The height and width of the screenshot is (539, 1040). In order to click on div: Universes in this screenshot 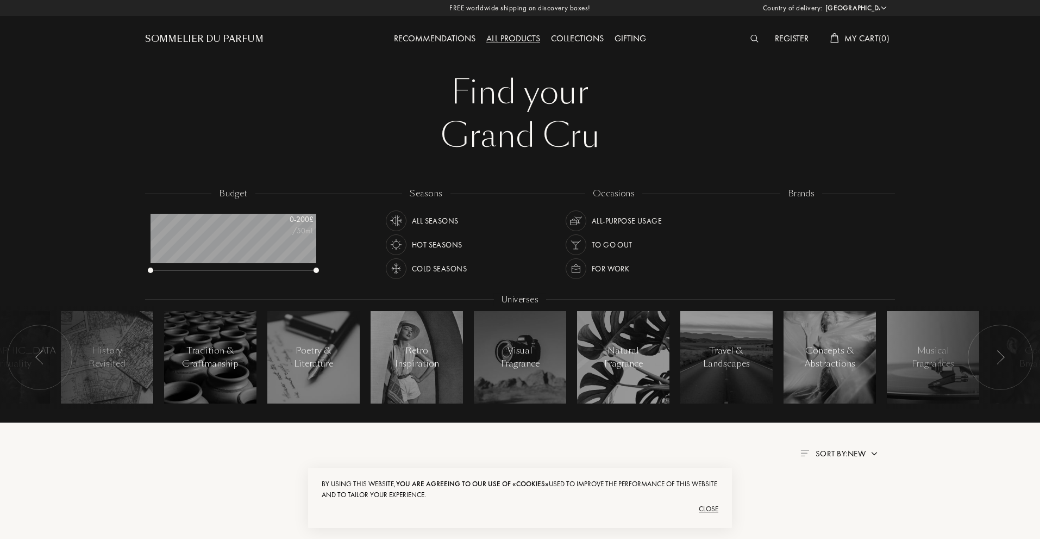, I will do `click(520, 300)`.